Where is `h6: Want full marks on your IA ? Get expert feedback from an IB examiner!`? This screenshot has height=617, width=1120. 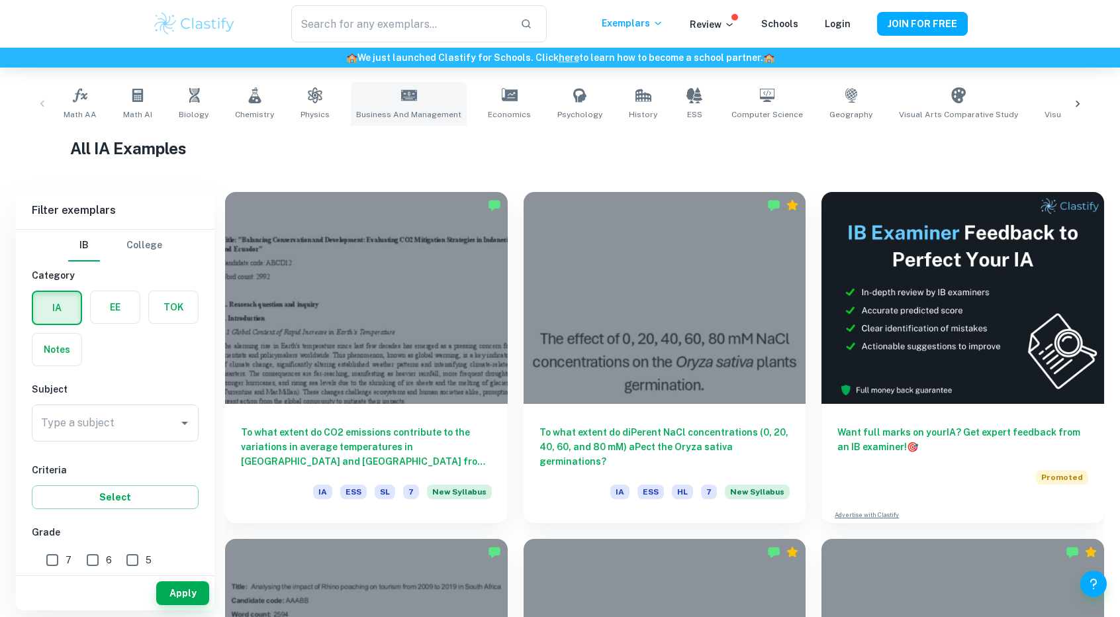
h6: Want full marks on your IA ? Get expert feedback from an IB examiner! is located at coordinates (962, 439).